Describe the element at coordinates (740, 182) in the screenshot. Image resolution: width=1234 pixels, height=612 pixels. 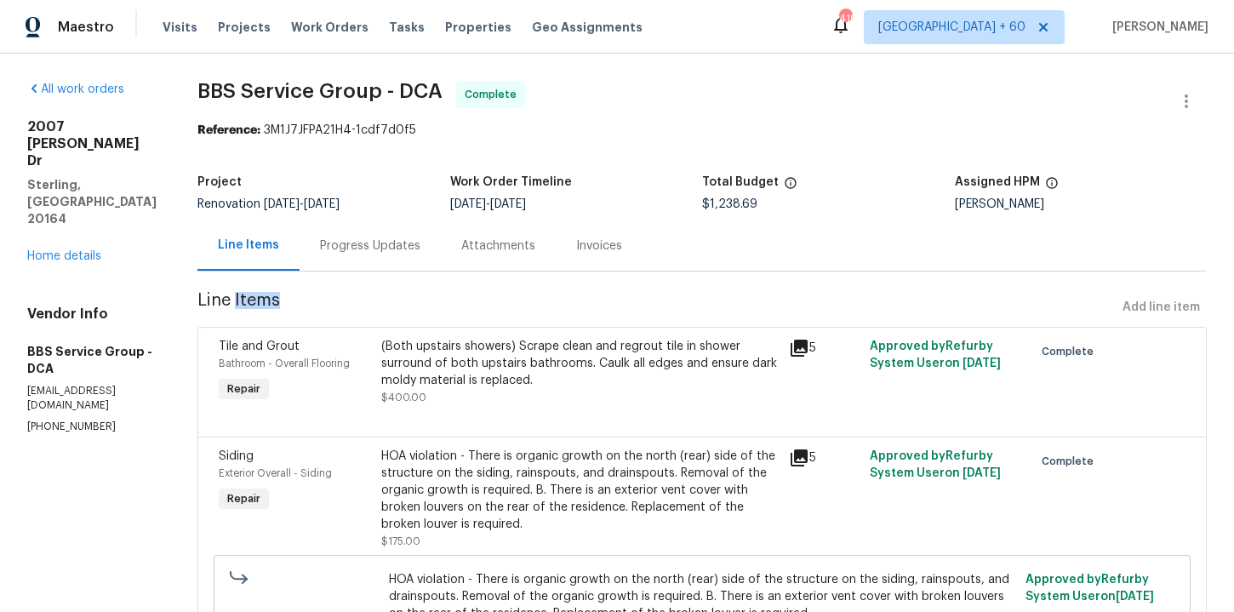
I see `h5: Total Budget` at that location.